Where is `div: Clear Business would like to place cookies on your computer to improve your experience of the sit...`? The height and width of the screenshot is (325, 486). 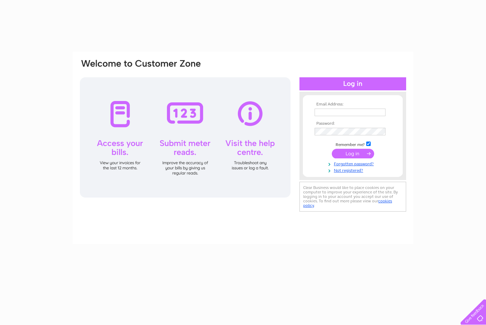
div: Clear Business would like to place cookies on your computer to improve your experience of the sit... is located at coordinates (353, 197).